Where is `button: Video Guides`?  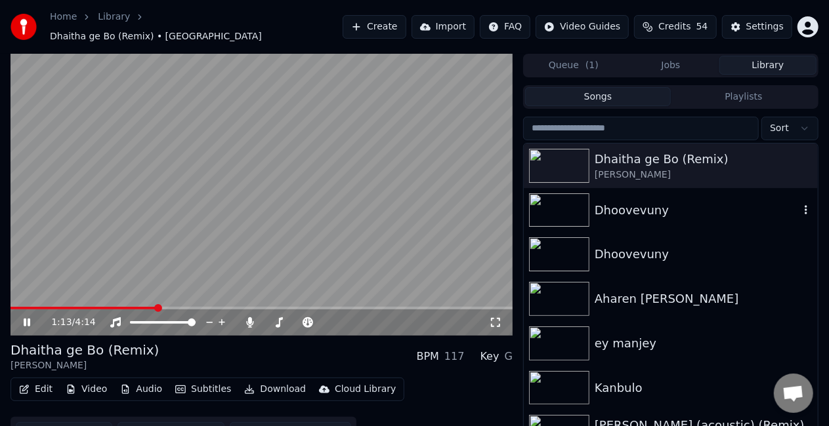
button: Video Guides is located at coordinates (582, 27).